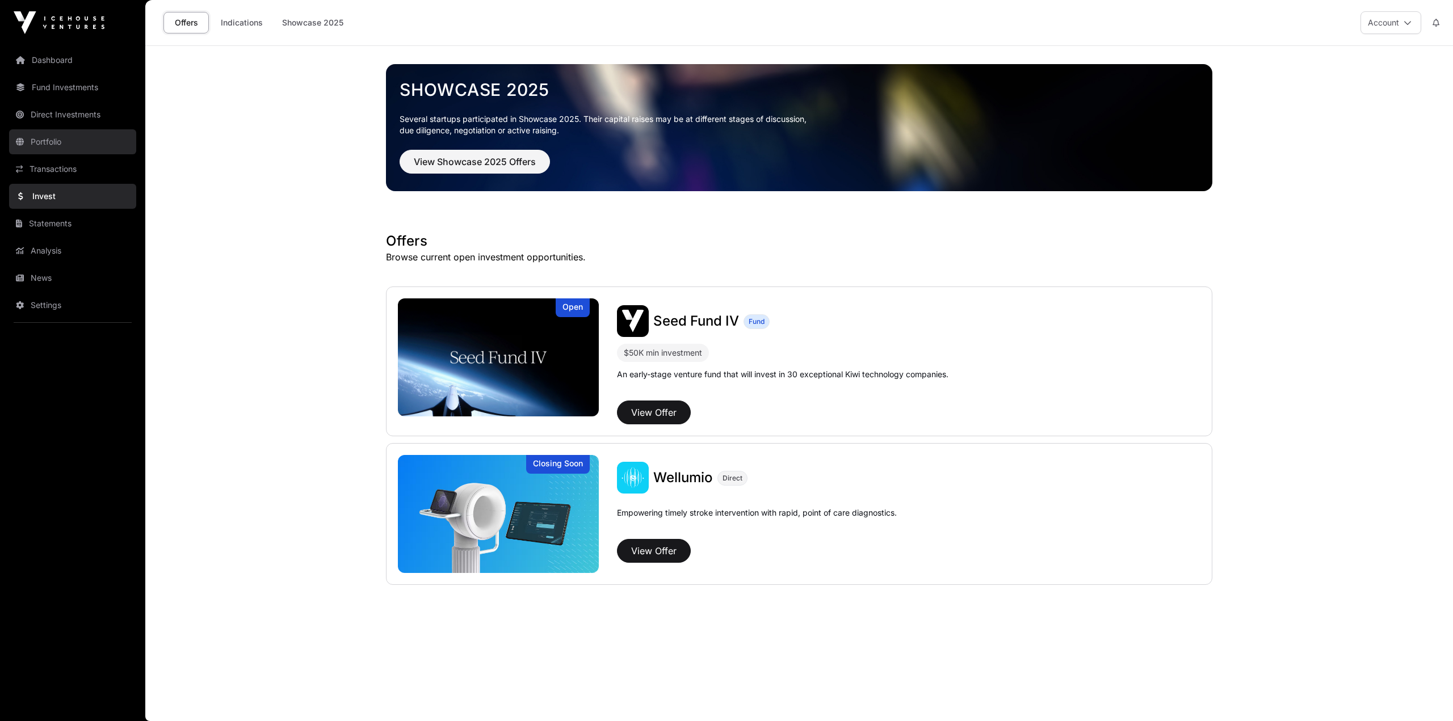  Describe the element at coordinates (73, 224) in the screenshot. I see `a: Statements` at that location.